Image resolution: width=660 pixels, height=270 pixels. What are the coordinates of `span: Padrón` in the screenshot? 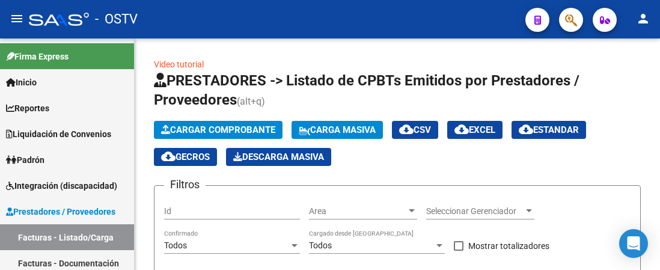 It's located at (25, 160).